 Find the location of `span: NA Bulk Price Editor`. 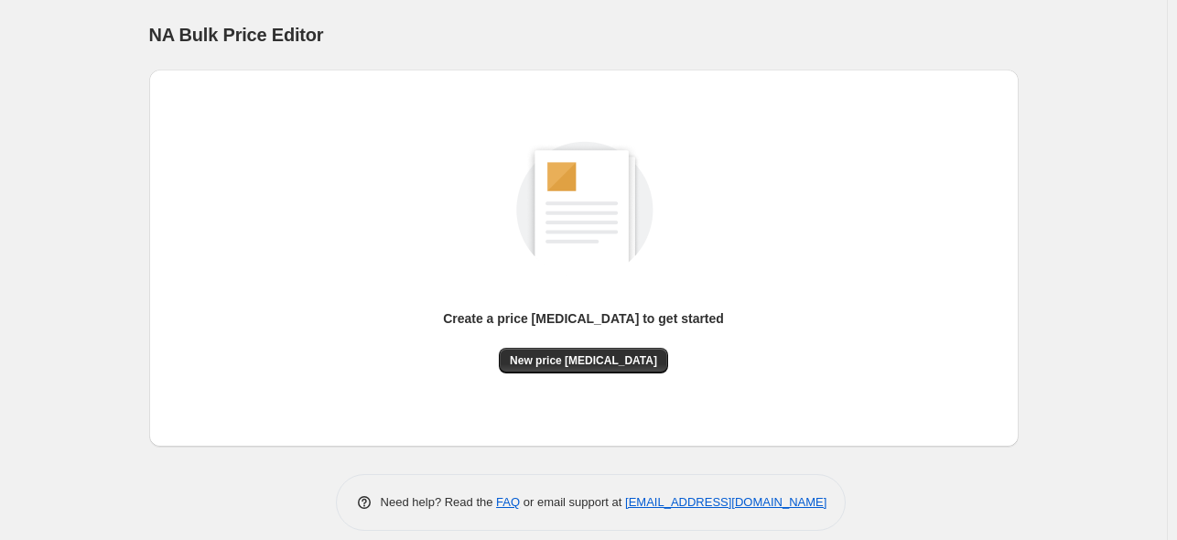

span: NA Bulk Price Editor is located at coordinates (236, 35).